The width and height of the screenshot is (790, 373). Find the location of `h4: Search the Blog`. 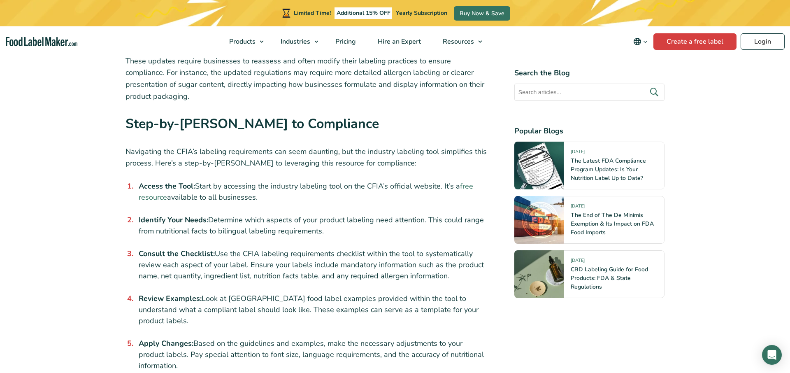

h4: Search the Blog is located at coordinates (589, 73).